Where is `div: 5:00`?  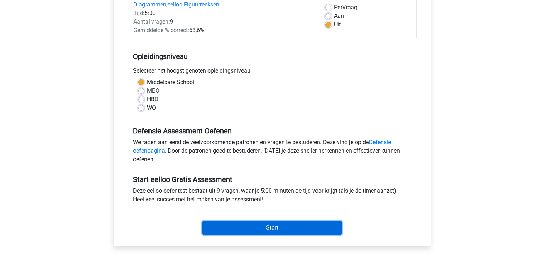 div: 5:00 is located at coordinates (224, 13).